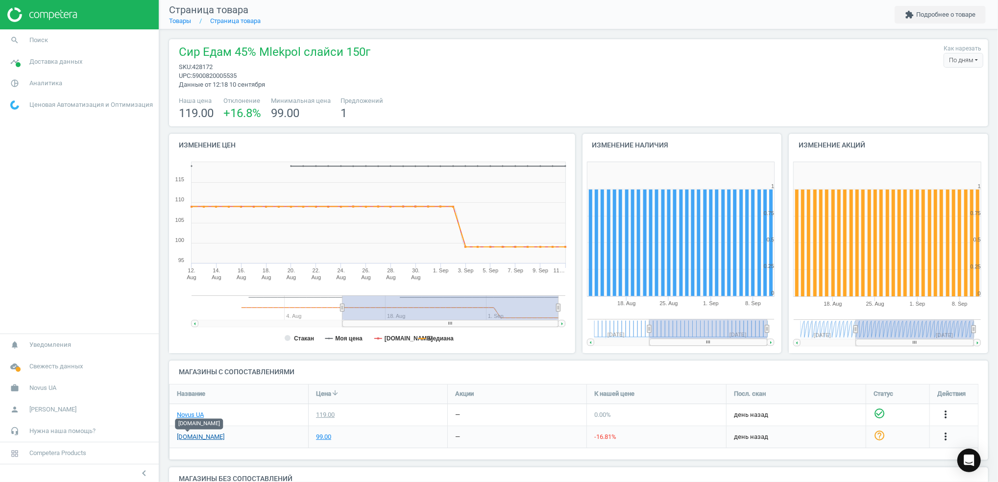 The height and width of the screenshot is (482, 998). What do you see at coordinates (614, 394) in the screenshot?
I see `span: К нашей цене` at bounding box center [614, 394].